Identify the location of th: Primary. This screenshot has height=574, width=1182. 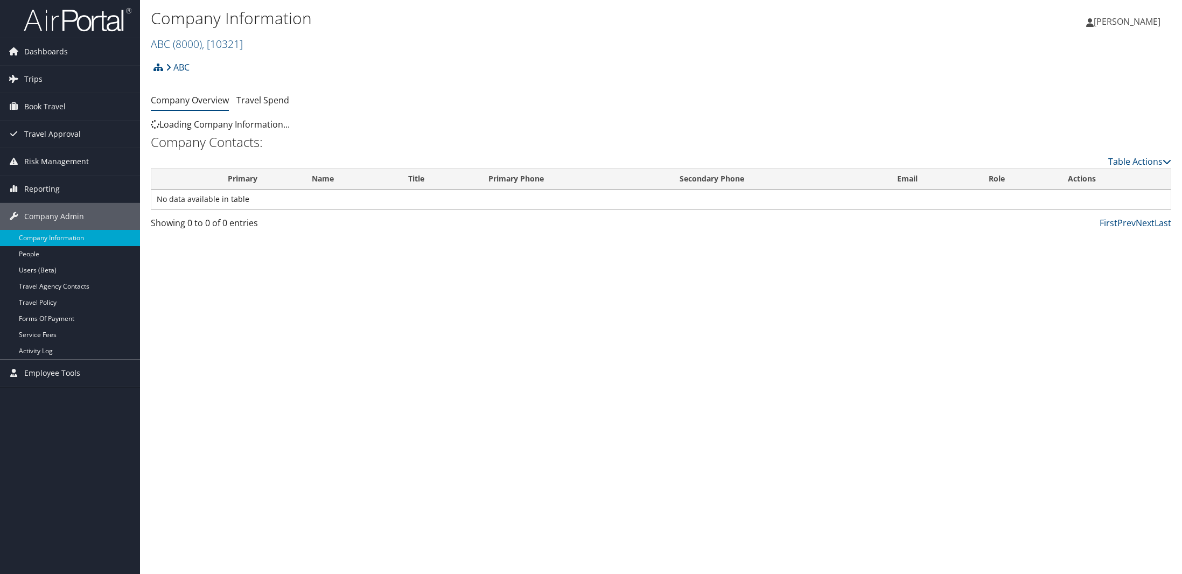
(243, 179).